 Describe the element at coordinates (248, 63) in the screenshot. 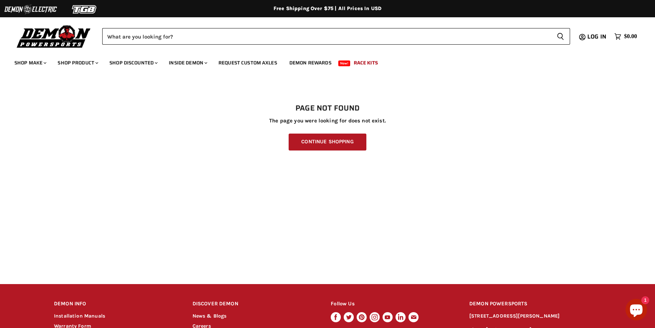

I see `a: Request Custom Axles` at that location.